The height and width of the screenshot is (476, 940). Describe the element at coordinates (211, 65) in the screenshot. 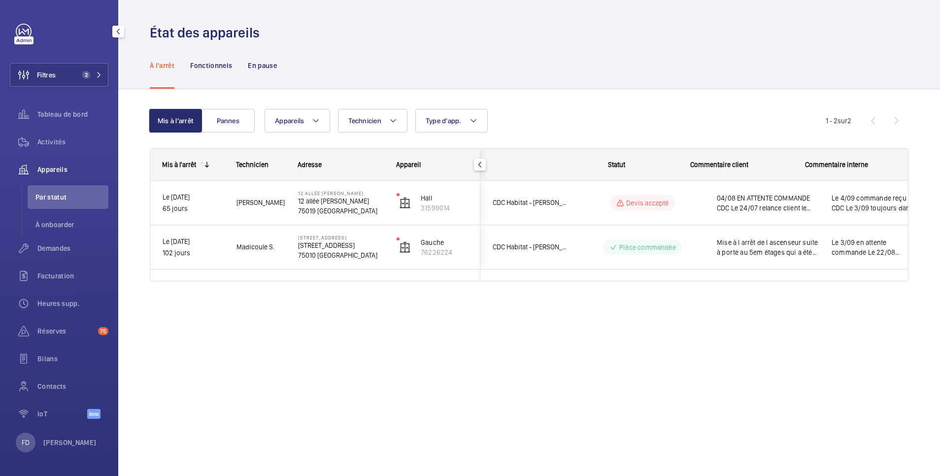

I see `p: Fonctionnels` at that location.